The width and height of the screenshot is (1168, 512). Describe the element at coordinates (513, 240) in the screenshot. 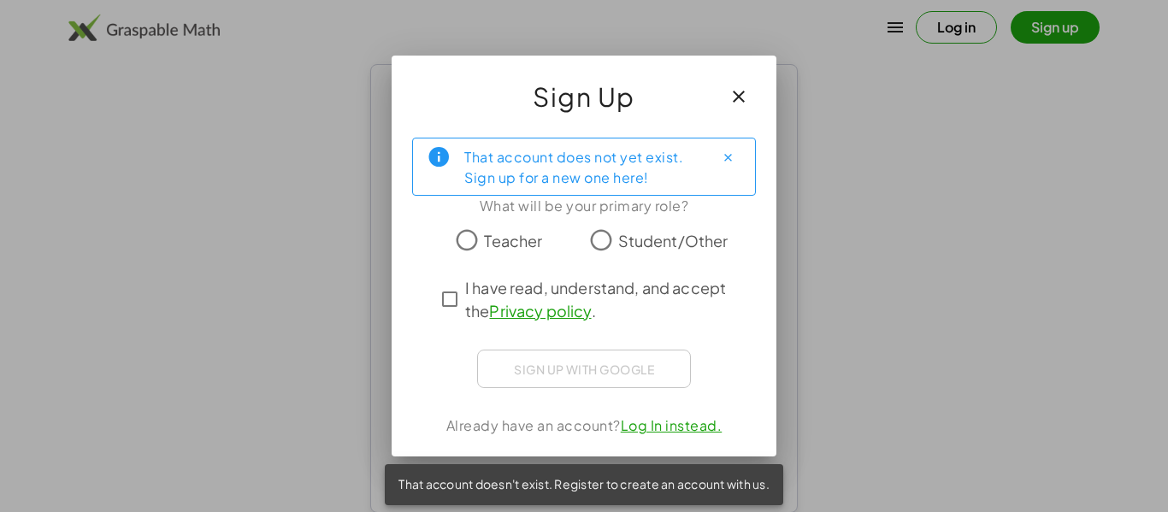

I see `span: Teacher` at that location.